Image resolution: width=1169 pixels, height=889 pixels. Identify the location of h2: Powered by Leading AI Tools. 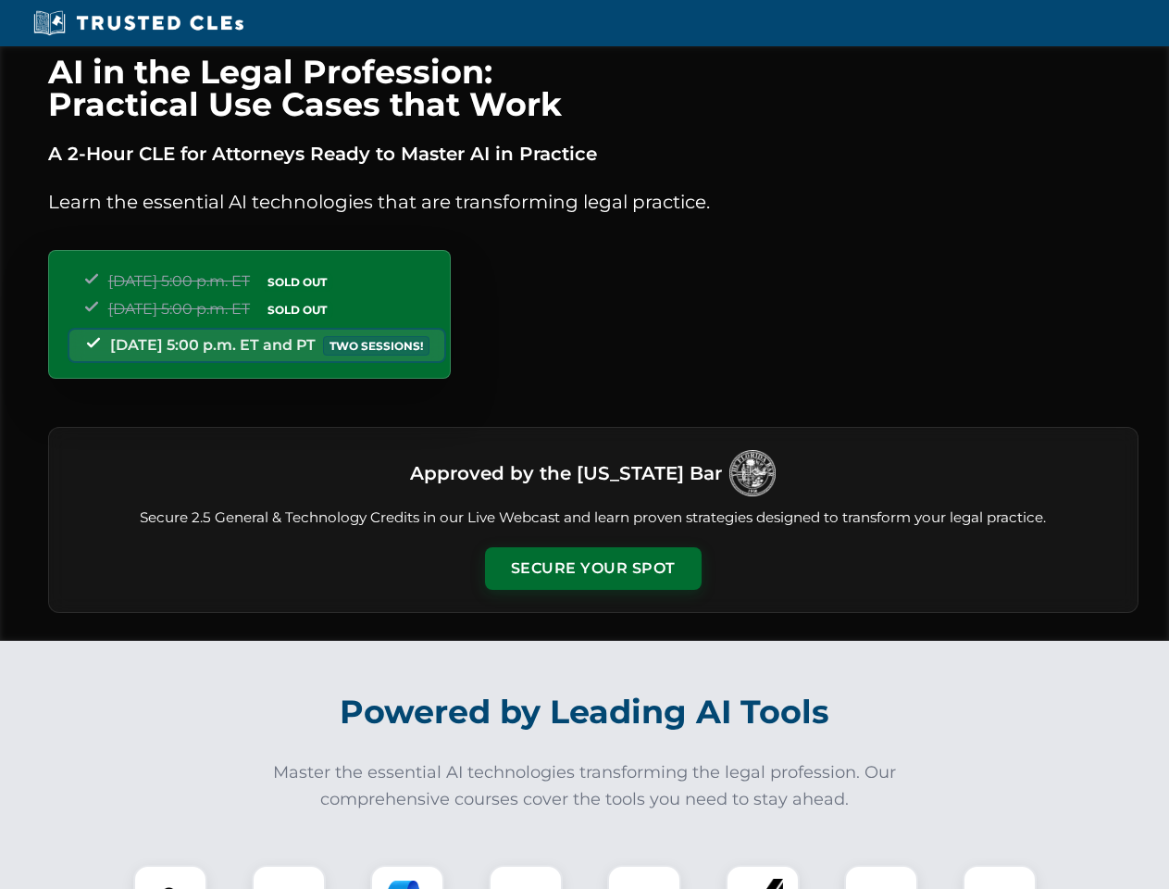
(585, 712).